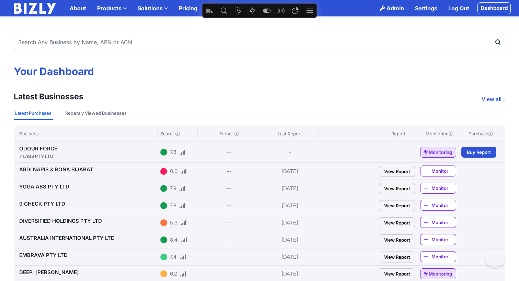  Describe the element at coordinates (458, 8) in the screenshot. I see `a: Log Out` at that location.